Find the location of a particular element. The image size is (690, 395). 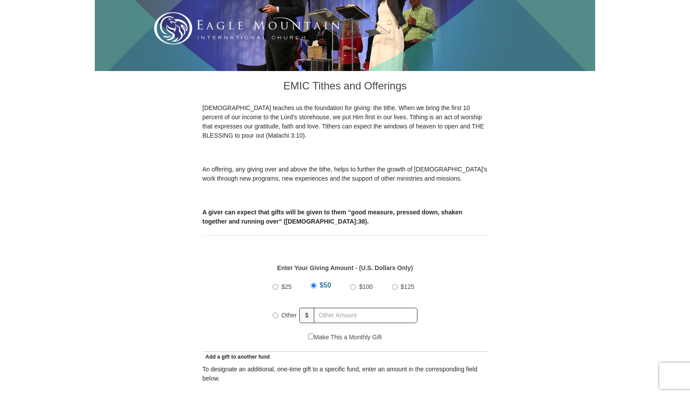

span: $50 is located at coordinates (325, 285).